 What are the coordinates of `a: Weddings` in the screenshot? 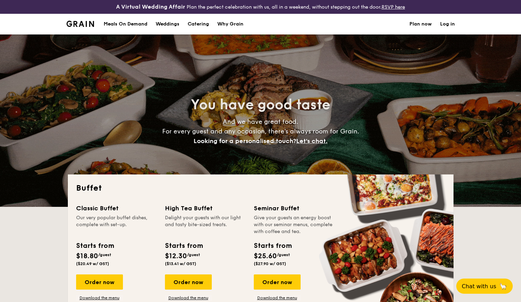 It's located at (167, 24).